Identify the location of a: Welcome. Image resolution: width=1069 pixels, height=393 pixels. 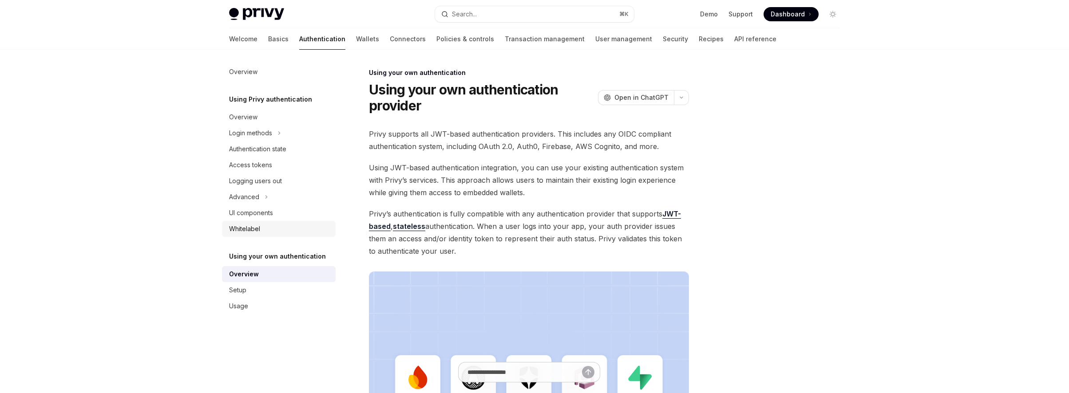
(243, 39).